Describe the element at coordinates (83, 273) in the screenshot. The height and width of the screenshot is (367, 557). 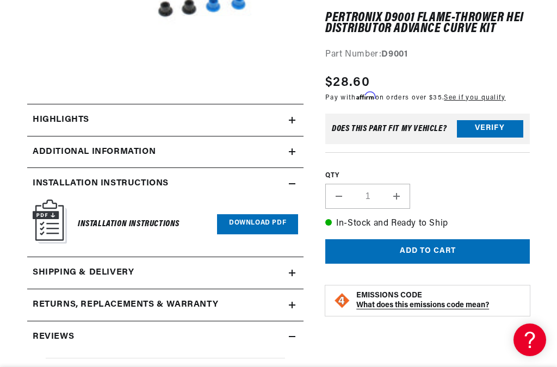
I see `h2: Shipping & Delivery` at that location.